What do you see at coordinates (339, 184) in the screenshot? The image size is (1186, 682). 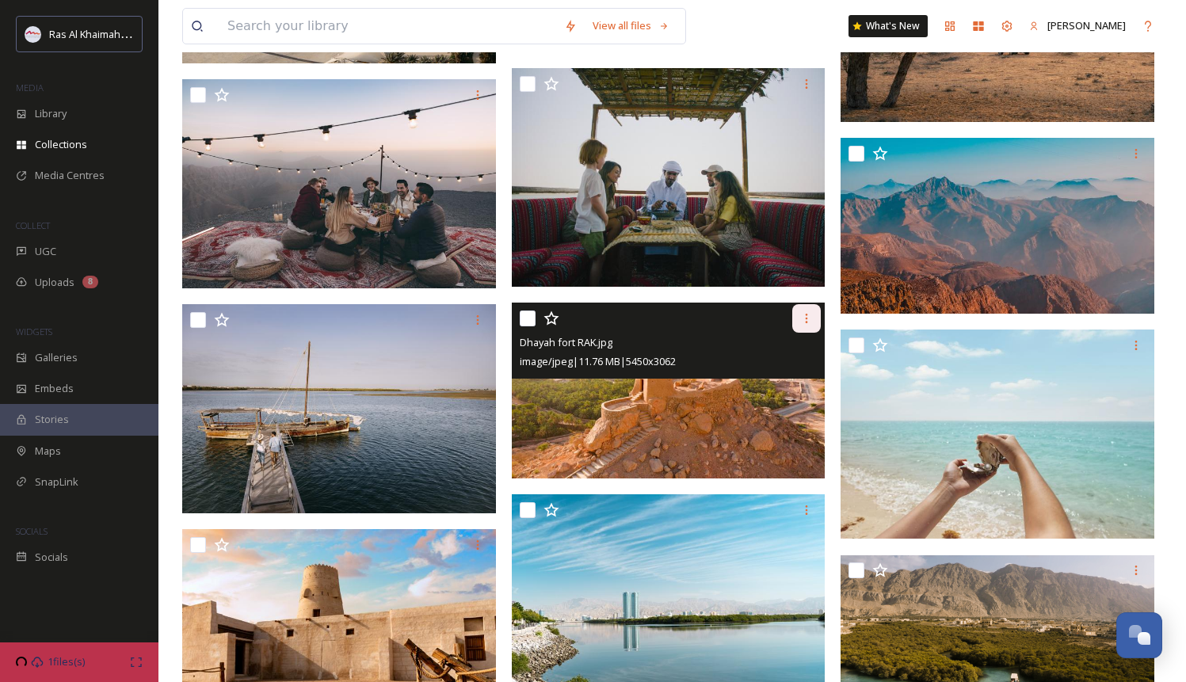 I see `img: Picnic in the mountains Jebel Jais.jpg` at bounding box center [339, 184].